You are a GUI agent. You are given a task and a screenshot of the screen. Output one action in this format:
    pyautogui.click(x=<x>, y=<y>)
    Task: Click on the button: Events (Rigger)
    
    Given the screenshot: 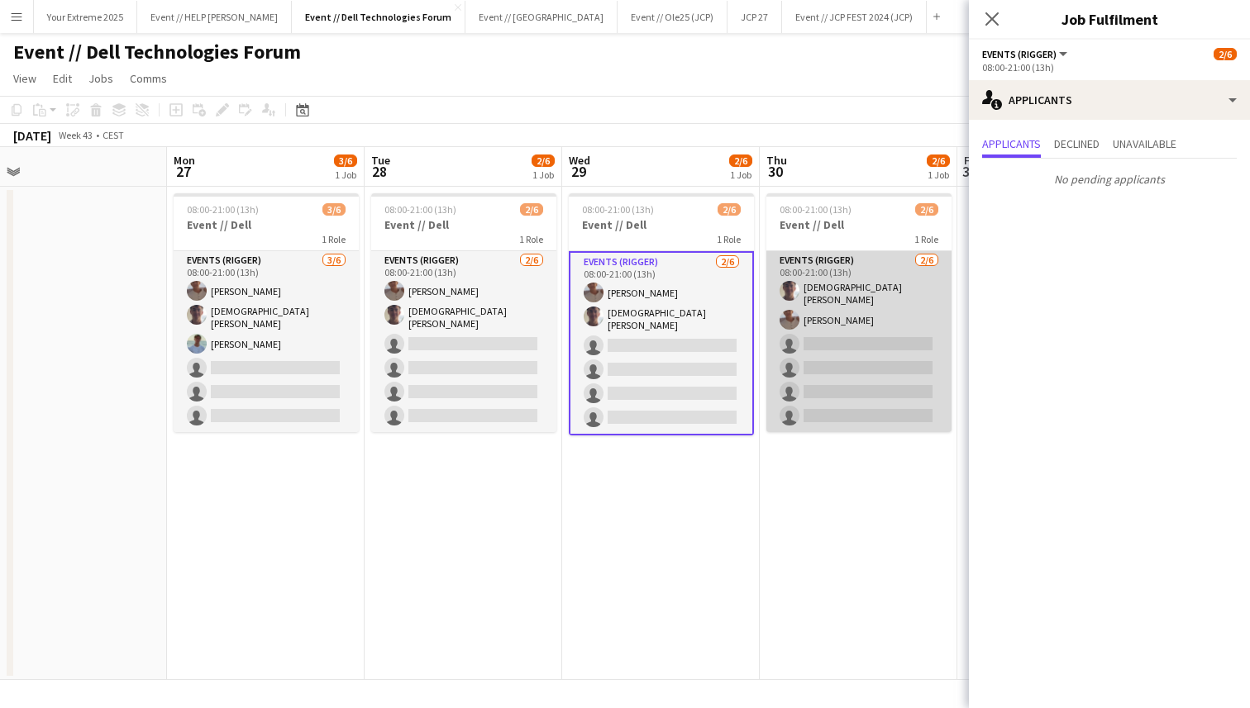 What is the action you would take?
    pyautogui.click(x=1026, y=54)
    